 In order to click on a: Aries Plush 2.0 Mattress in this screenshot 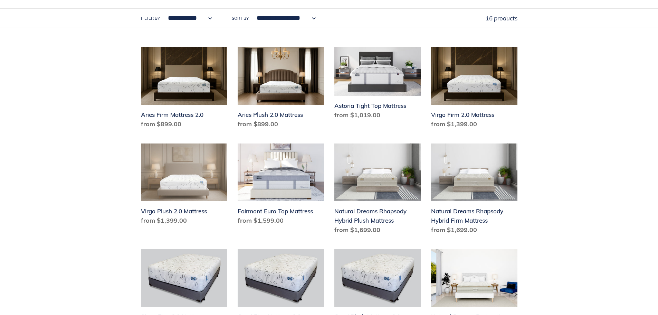, I will do `click(281, 89)`.